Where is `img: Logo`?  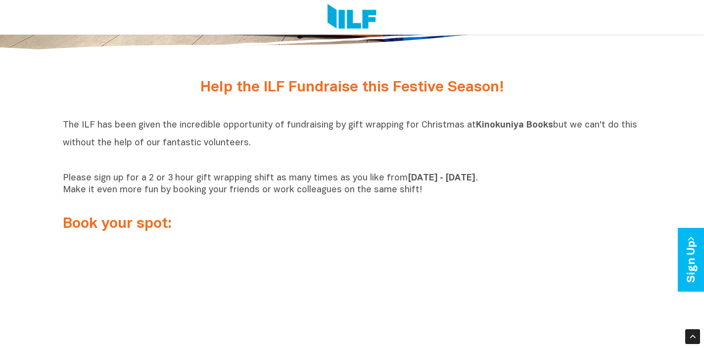 img: Logo is located at coordinates (352, 17).